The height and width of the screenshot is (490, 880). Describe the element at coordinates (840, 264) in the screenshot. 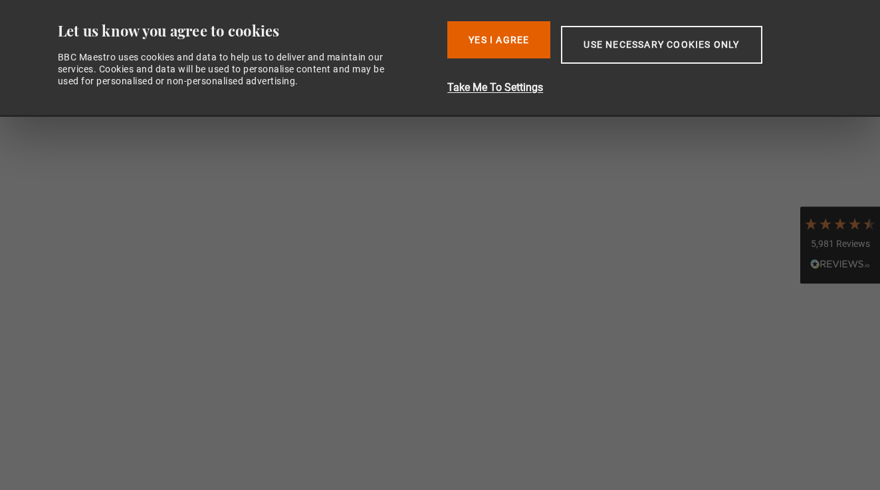

I see `div: REVIEWS.io` at that location.